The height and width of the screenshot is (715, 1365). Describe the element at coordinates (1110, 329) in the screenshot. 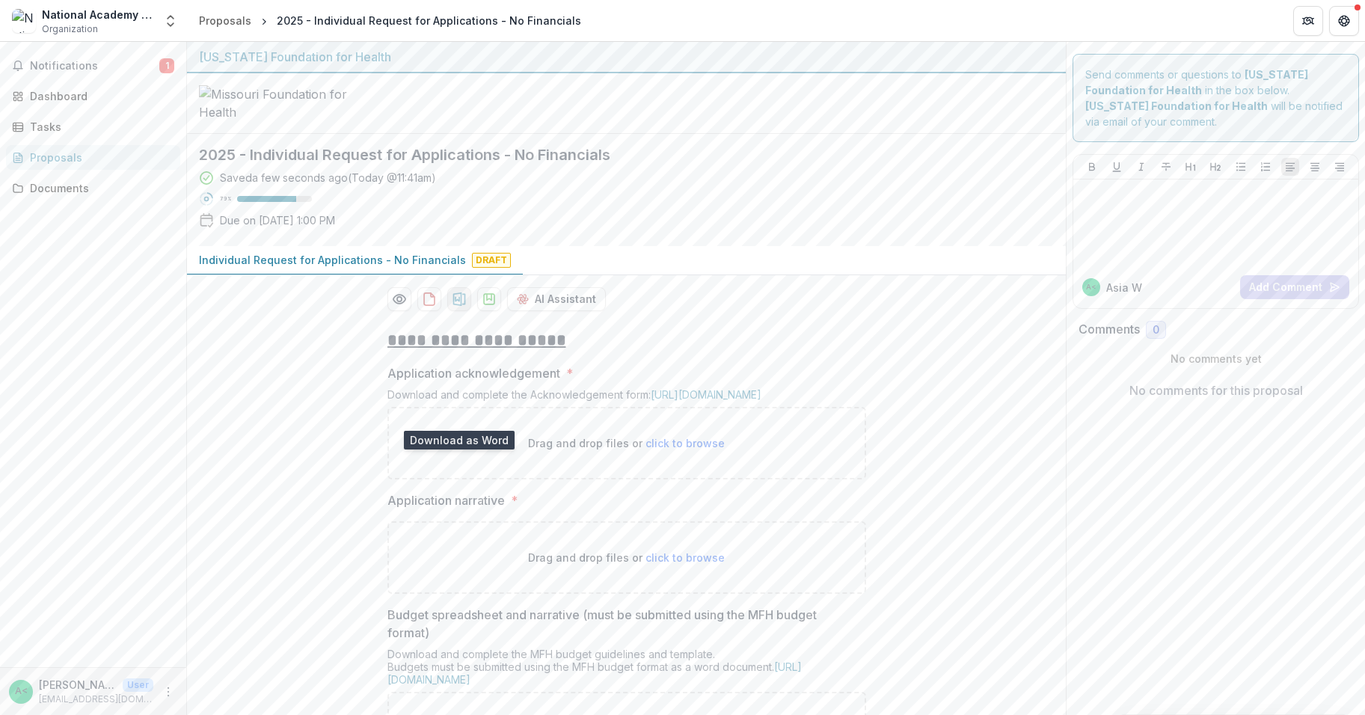

I see `h2: Comments` at that location.